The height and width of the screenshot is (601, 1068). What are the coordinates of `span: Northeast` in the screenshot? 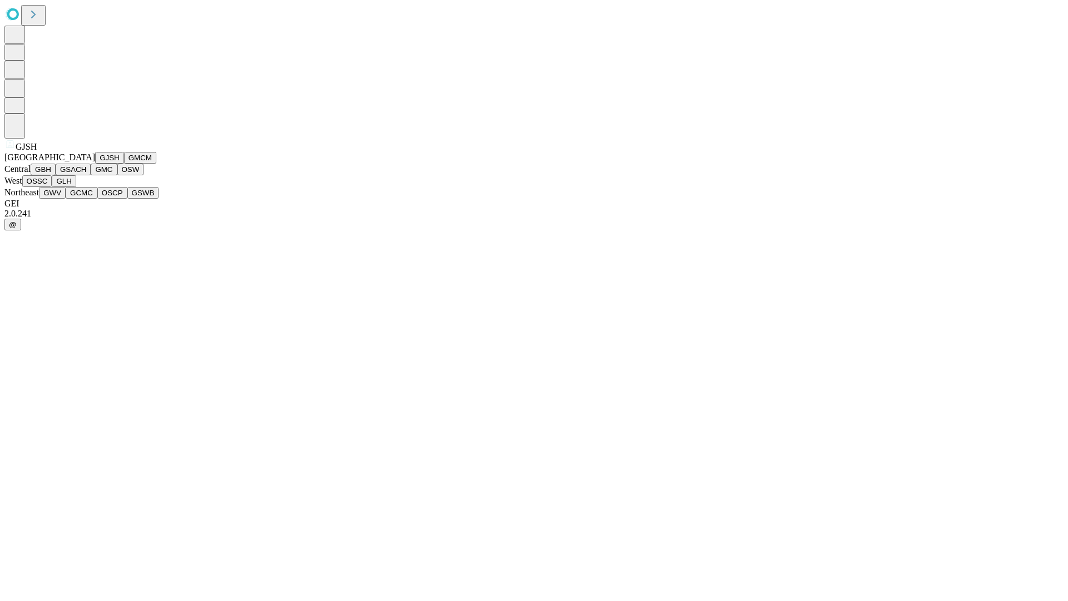 It's located at (22, 192).